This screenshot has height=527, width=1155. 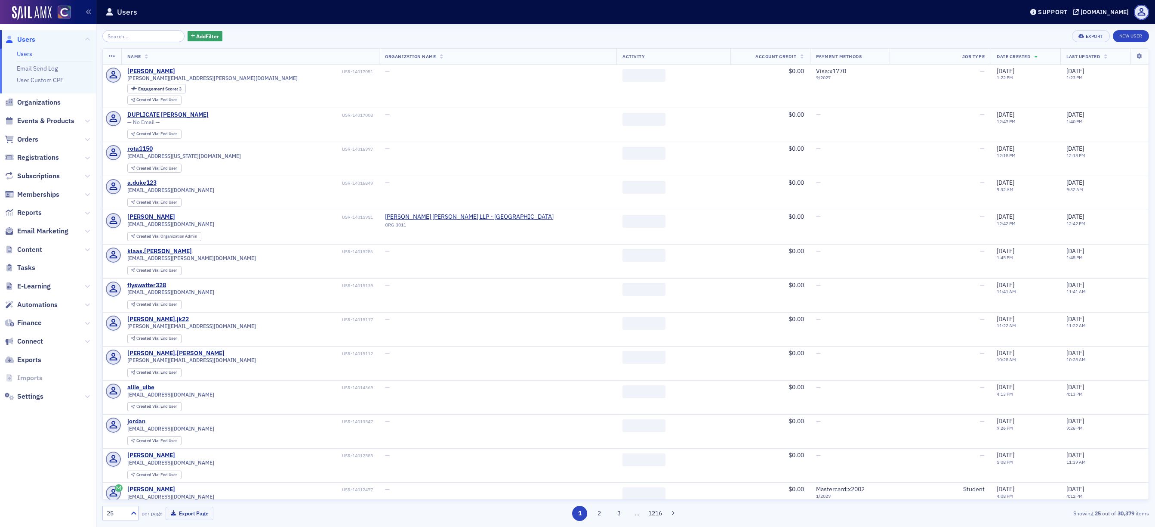 I want to click on span: Profile, so click(x=1141, y=12).